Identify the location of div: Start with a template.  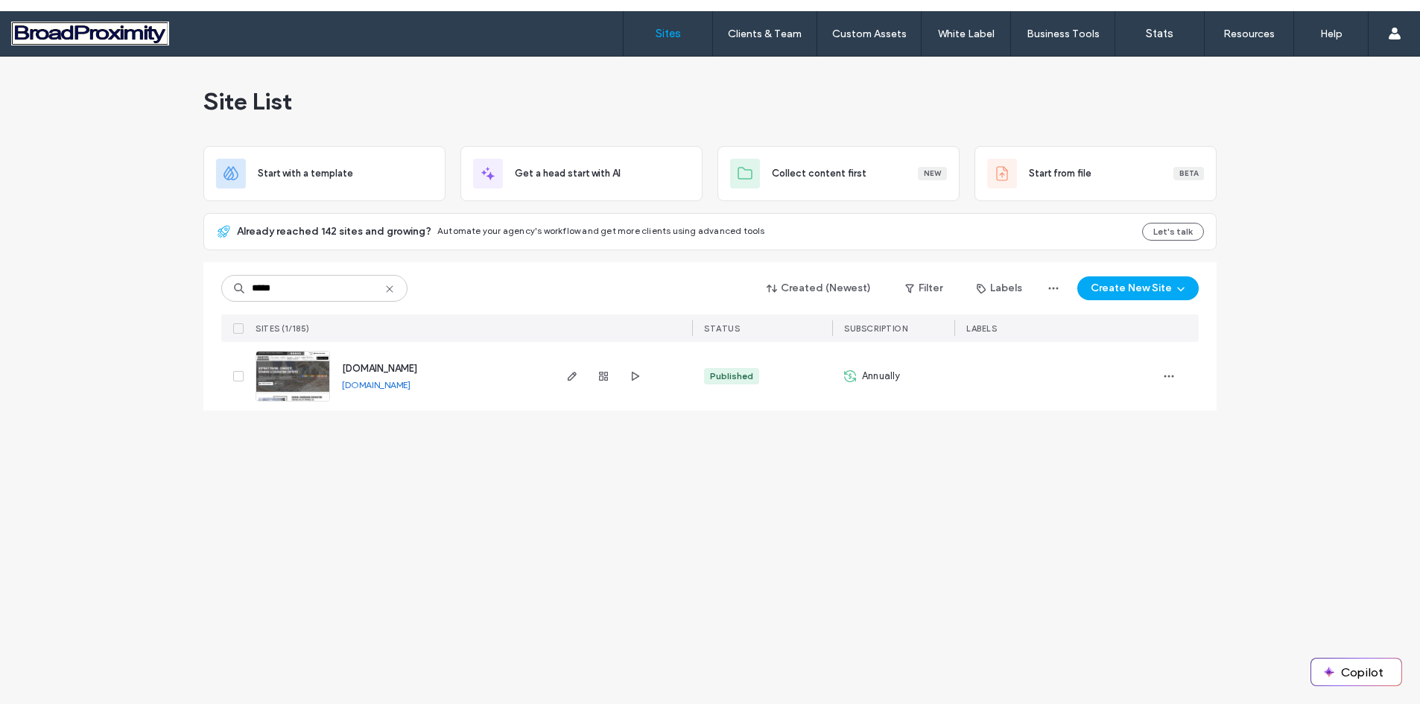
(324, 174).